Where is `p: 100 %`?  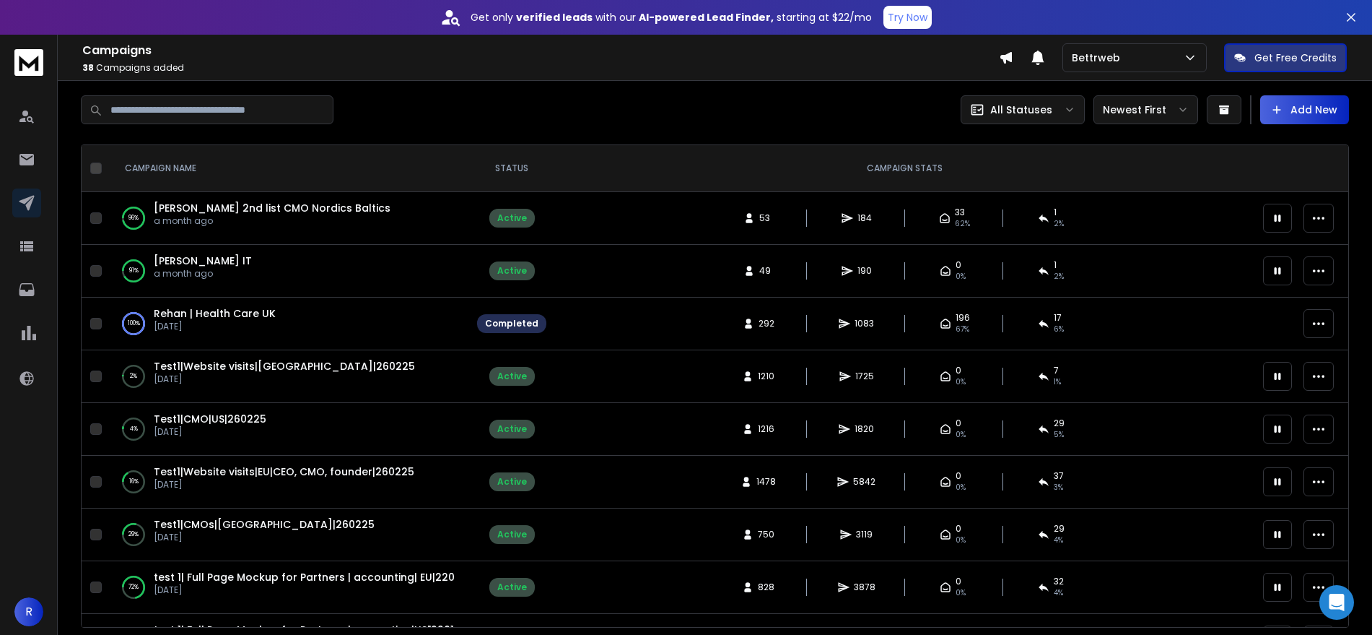 p: 100 % is located at coordinates (134, 323).